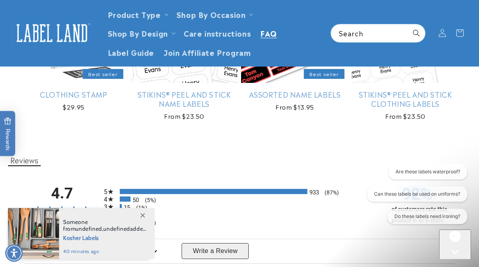  What do you see at coordinates (105, 237) in the screenshot?
I see `span: Kosher Labels` at bounding box center [105, 237].